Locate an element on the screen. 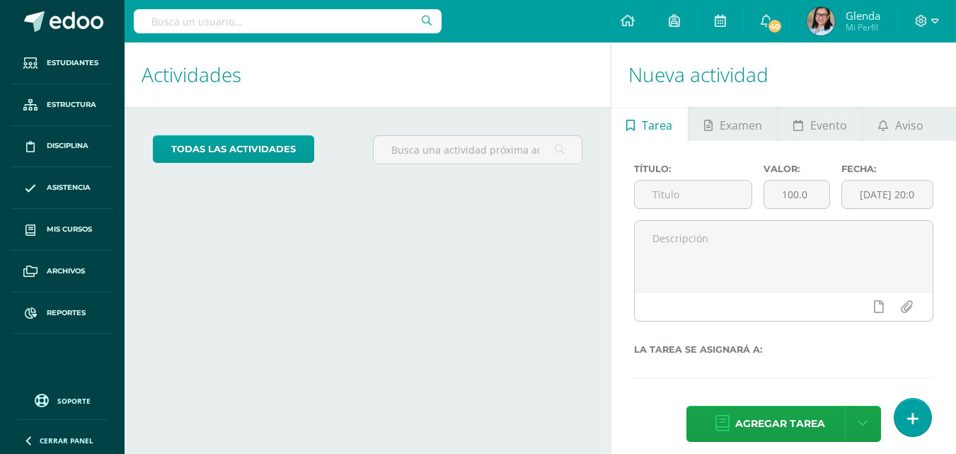 This screenshot has width=956, height=454. a: Disciplina is located at coordinates (62, 147).